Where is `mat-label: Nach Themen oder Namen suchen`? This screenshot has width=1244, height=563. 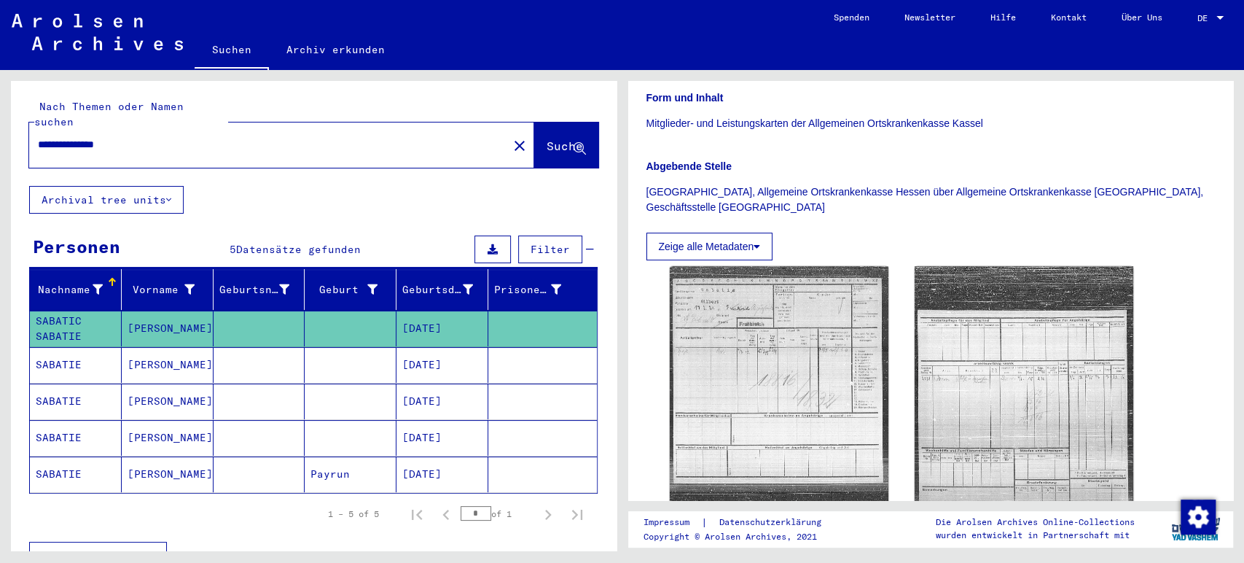
mat-label: Nach Themen oder Namen suchen is located at coordinates (109, 114).